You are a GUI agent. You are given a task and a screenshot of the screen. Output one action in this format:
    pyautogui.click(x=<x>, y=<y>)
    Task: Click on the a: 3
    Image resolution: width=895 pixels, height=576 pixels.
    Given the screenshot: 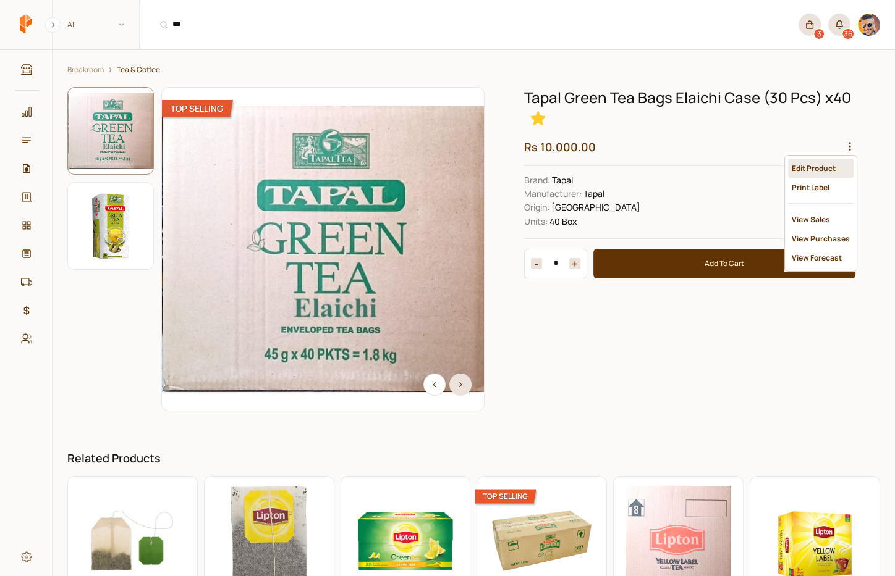 What is the action you would take?
    pyautogui.click(x=809, y=25)
    